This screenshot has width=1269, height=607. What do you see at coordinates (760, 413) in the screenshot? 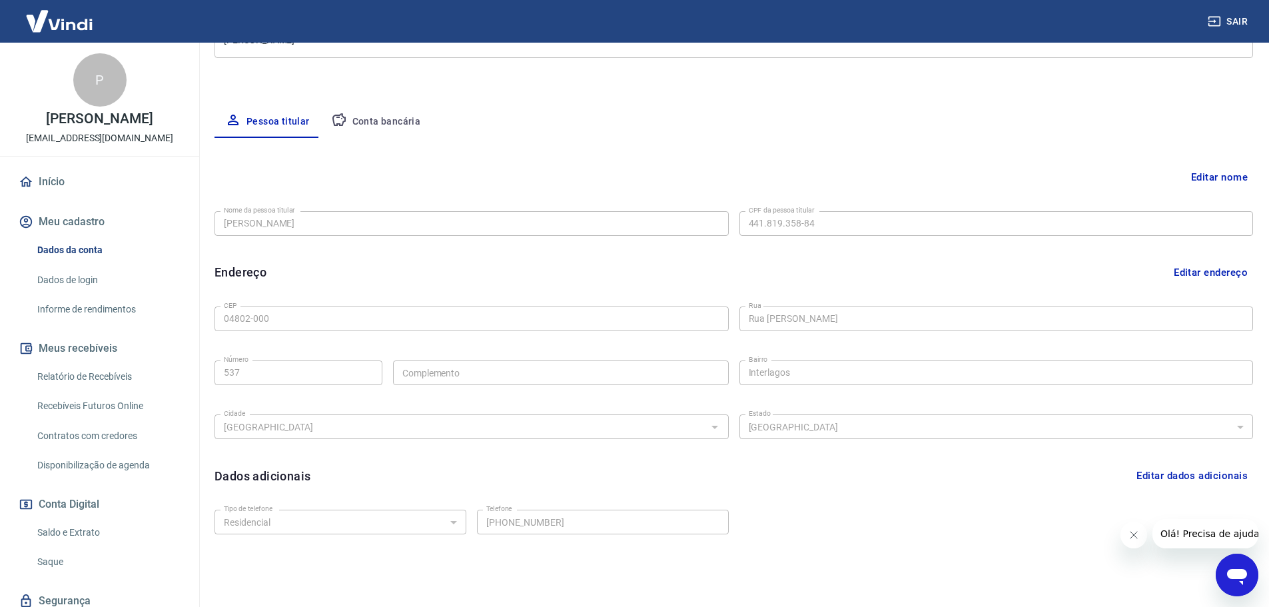
I see `label: Estado` at bounding box center [760, 413].